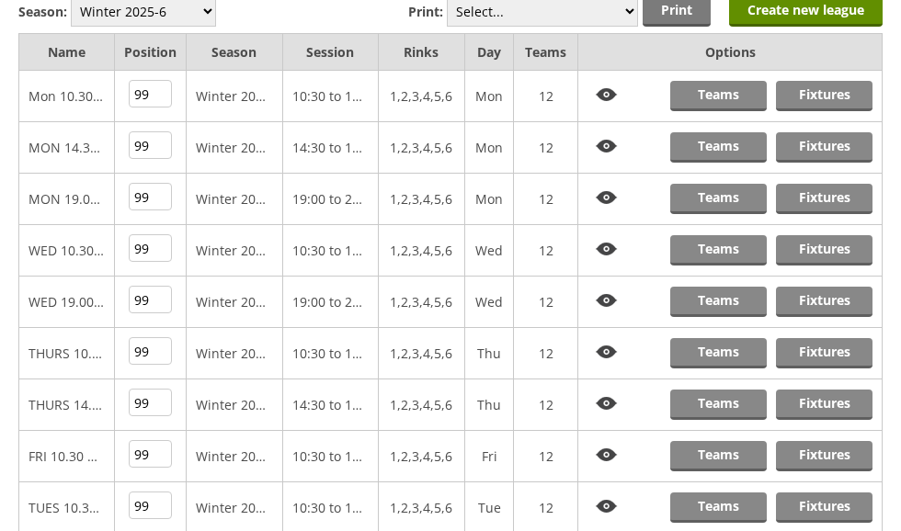 The height and width of the screenshot is (531, 901). I want to click on td: WED 10.30 TRIPLES, so click(67, 251).